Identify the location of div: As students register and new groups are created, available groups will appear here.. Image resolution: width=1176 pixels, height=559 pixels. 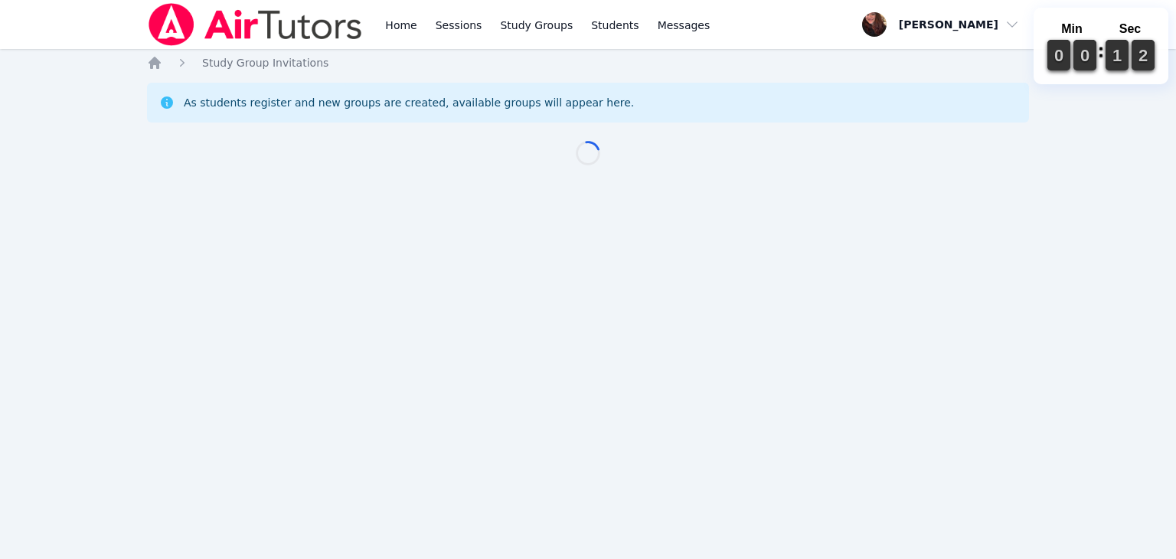
(409, 103).